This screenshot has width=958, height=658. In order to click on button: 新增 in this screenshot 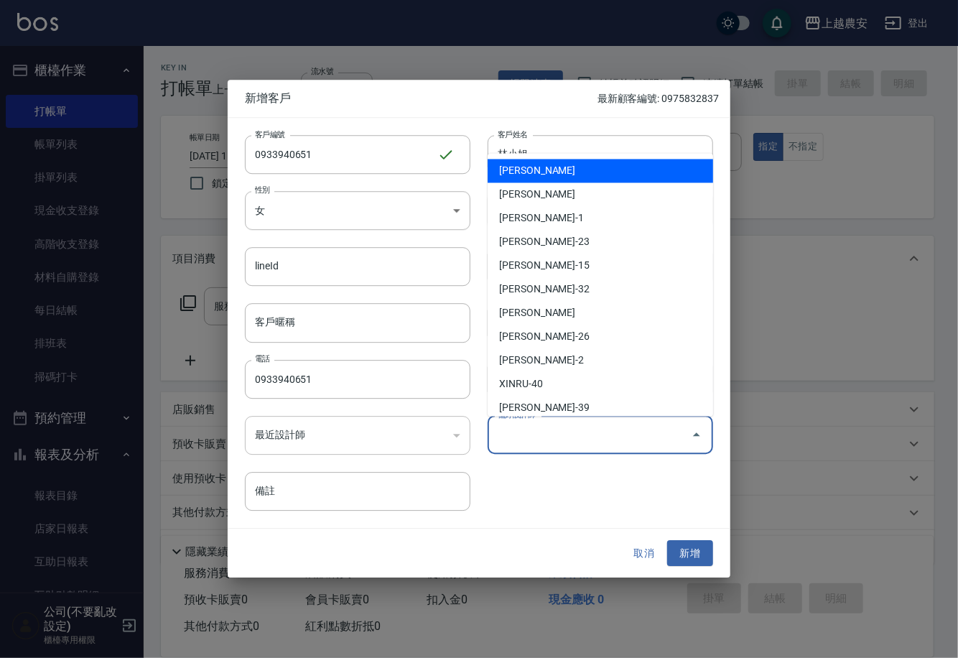, I will do `click(690, 553)`.